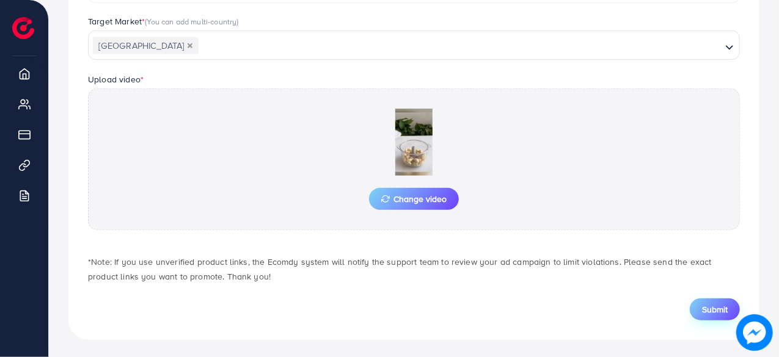 The width and height of the screenshot is (779, 357). I want to click on span: Change video, so click(414, 199).